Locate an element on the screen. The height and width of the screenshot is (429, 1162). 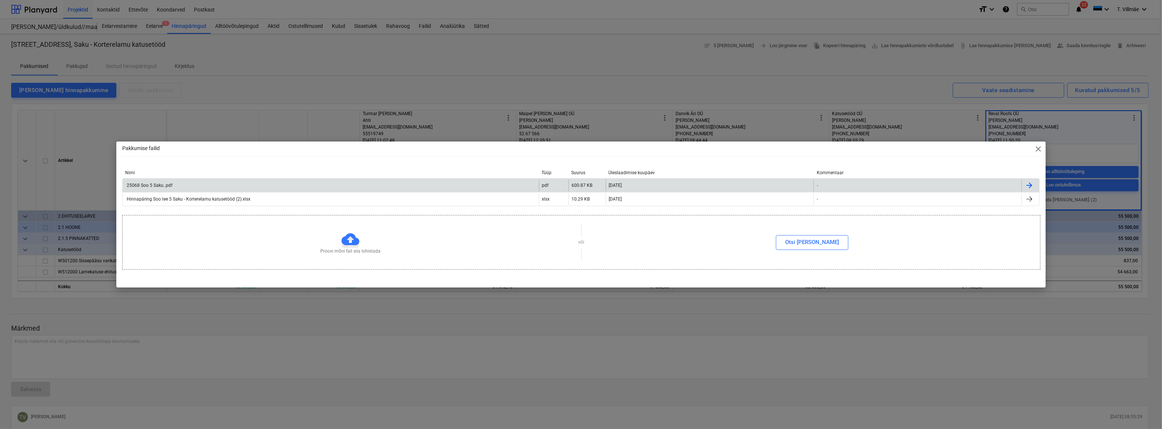
div: 10.29 KB is located at coordinates (581, 199).